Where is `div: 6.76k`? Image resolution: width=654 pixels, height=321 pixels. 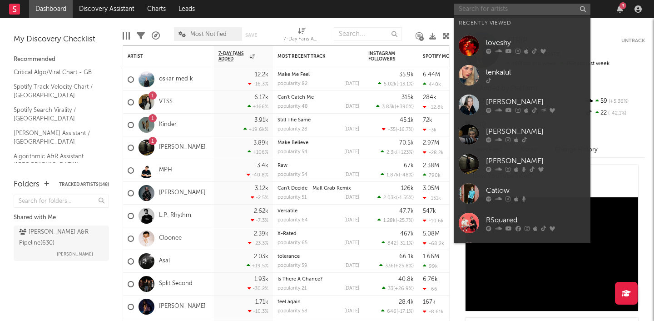
div: 6.76k is located at coordinates (430, 279).